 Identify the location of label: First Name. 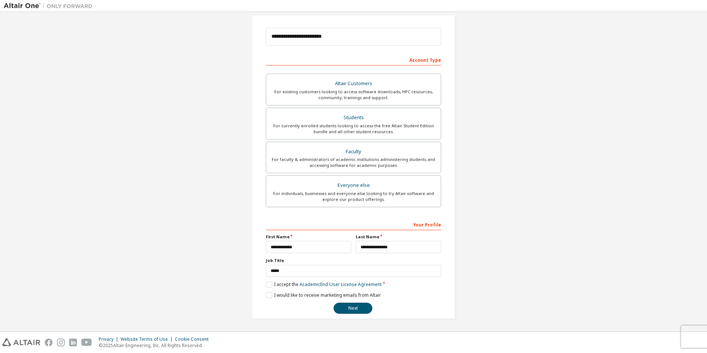
(308, 237).